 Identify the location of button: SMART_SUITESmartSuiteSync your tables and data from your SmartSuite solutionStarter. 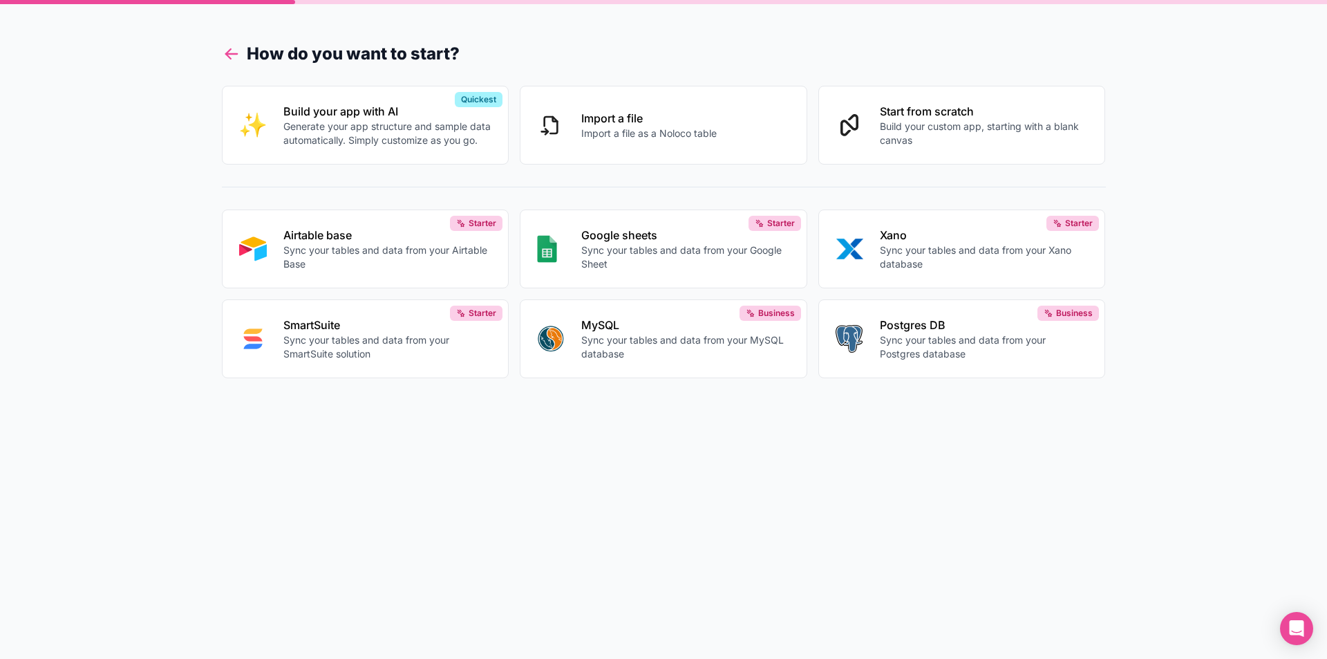
(366, 339).